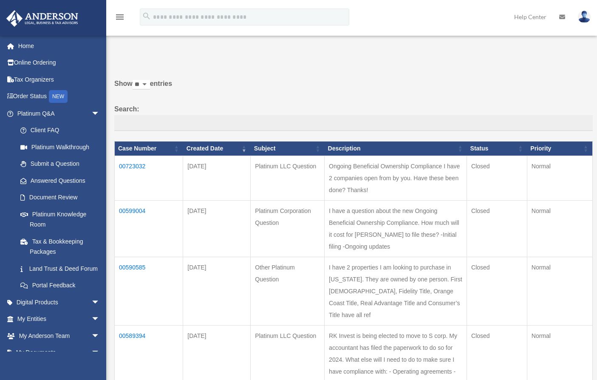  What do you see at coordinates (120, 18) in the screenshot?
I see `a: menu` at bounding box center [120, 18].